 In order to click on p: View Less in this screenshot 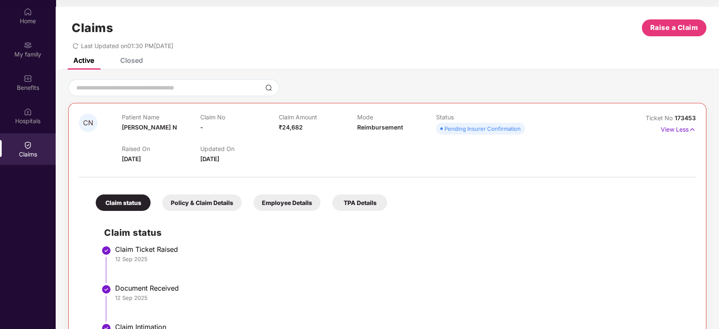, I will do `click(678, 128)`.